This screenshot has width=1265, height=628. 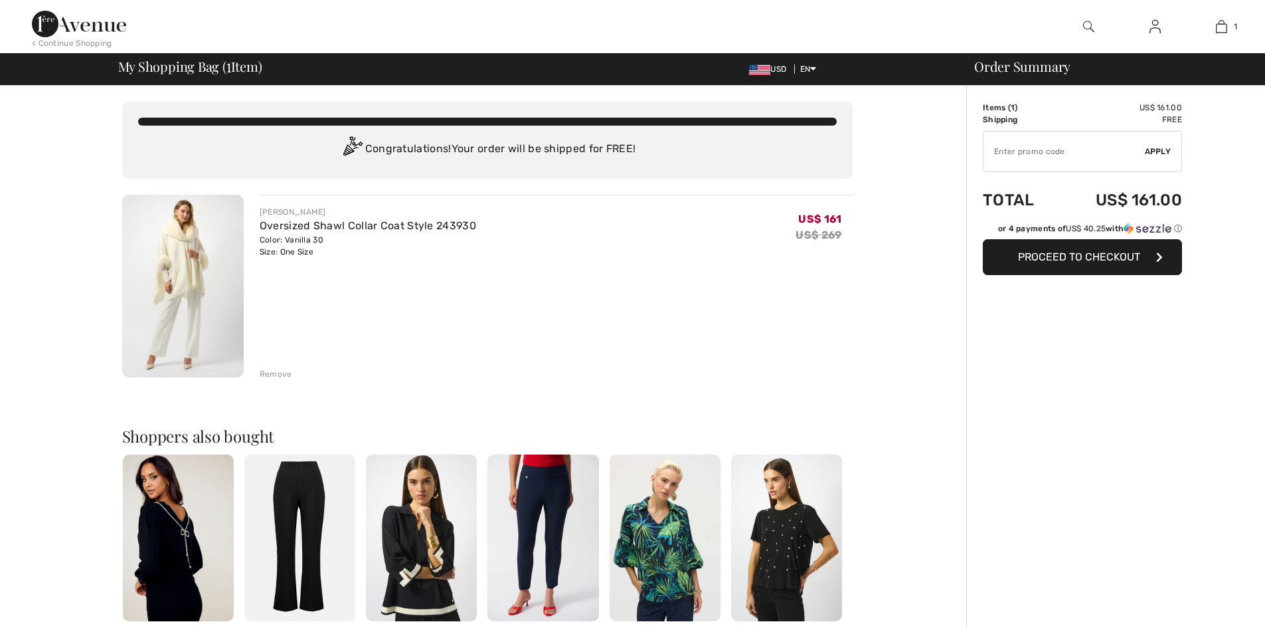 I want to click on img: Embellished Crew Neck Pullover Style 253203, so click(x=786, y=537).